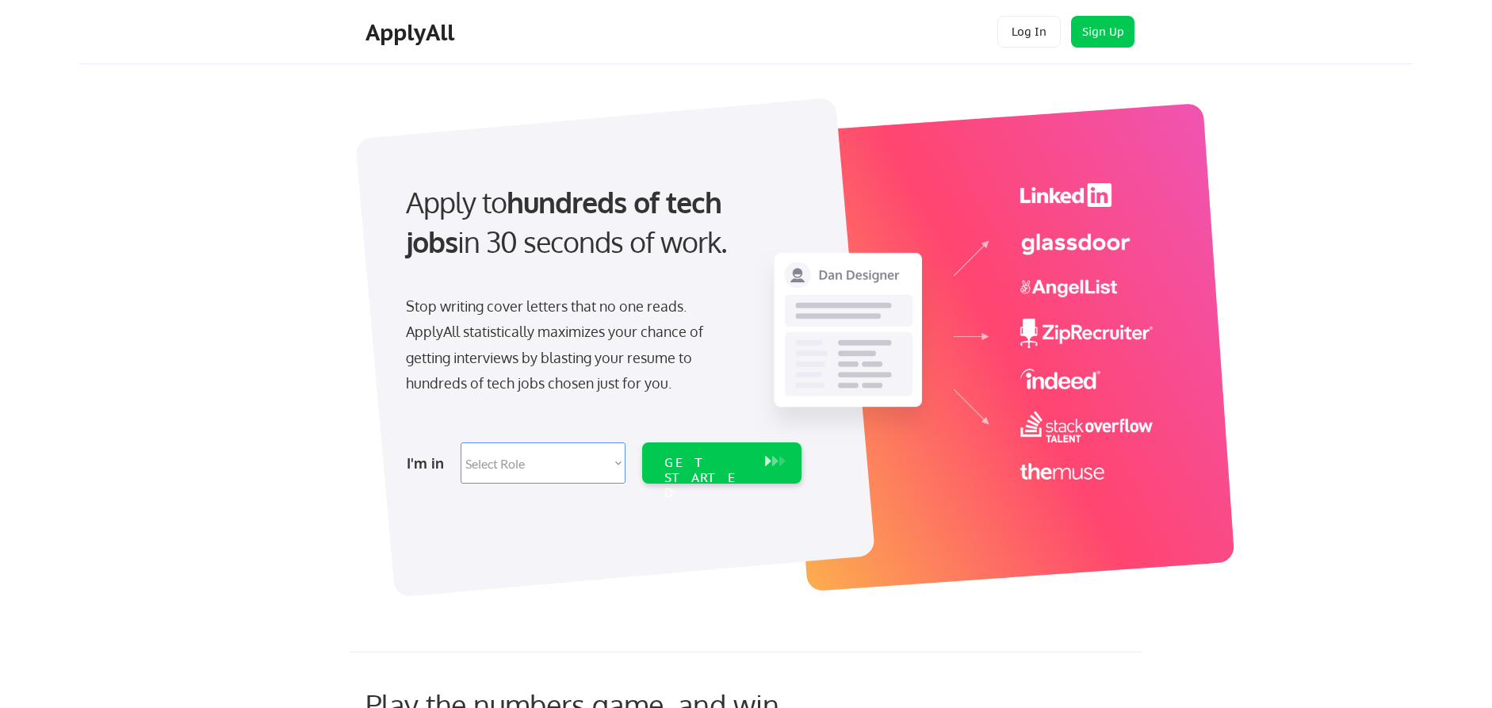 The image size is (1492, 708). I want to click on div: I'm in, so click(429, 463).